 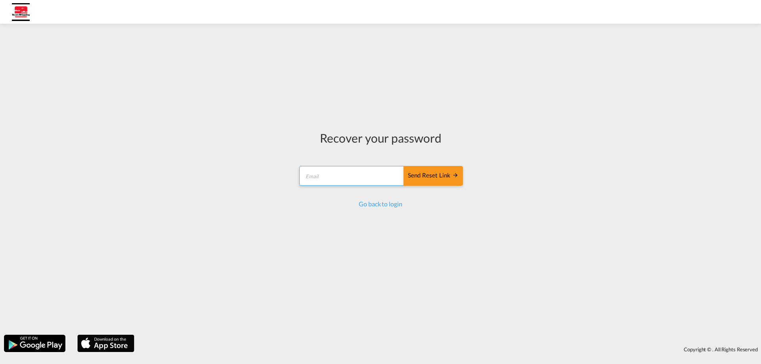 What do you see at coordinates (106, 343) in the screenshot?
I see `img: apple.png` at bounding box center [106, 343].